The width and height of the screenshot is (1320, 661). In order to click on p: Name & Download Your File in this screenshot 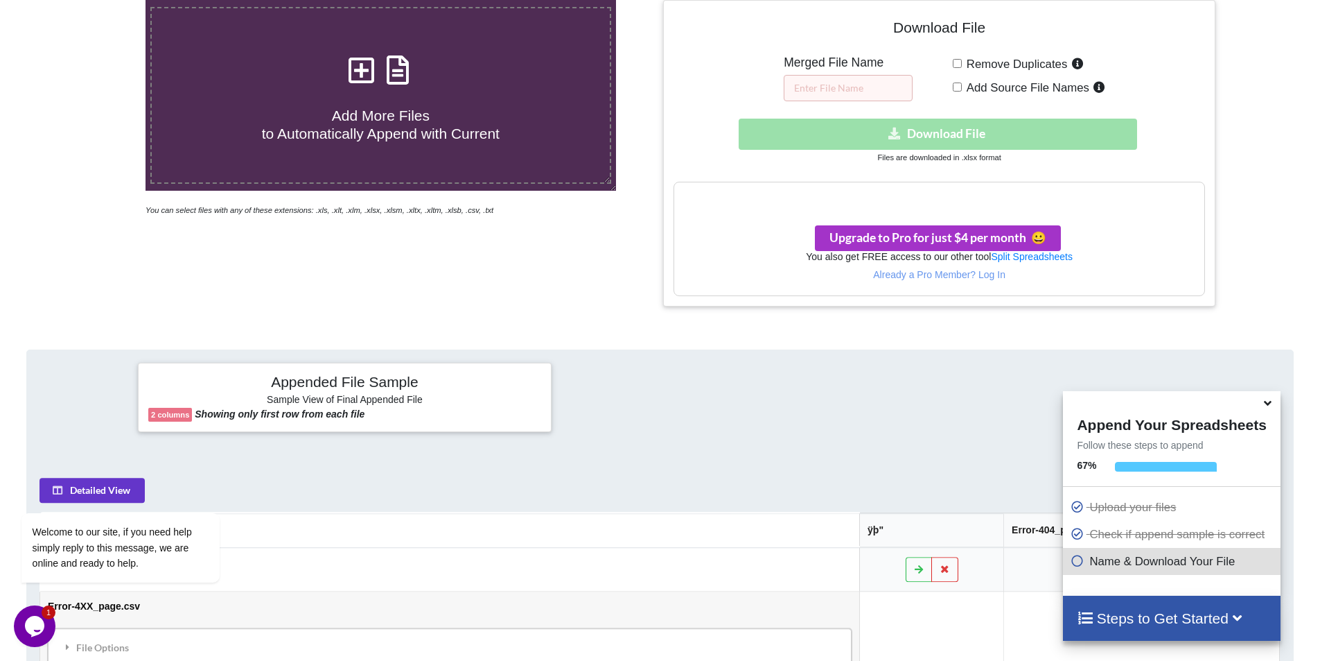, I will do `click(1173, 561)`.